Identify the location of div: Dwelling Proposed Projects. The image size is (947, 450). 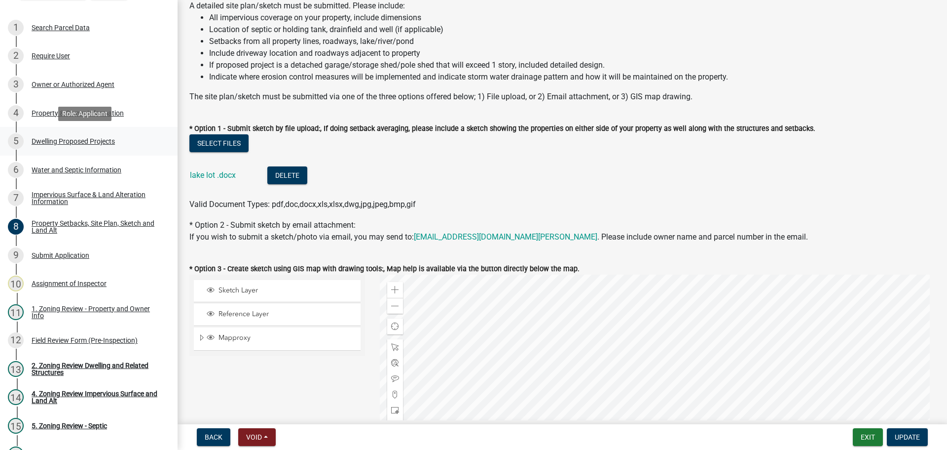
(73, 141).